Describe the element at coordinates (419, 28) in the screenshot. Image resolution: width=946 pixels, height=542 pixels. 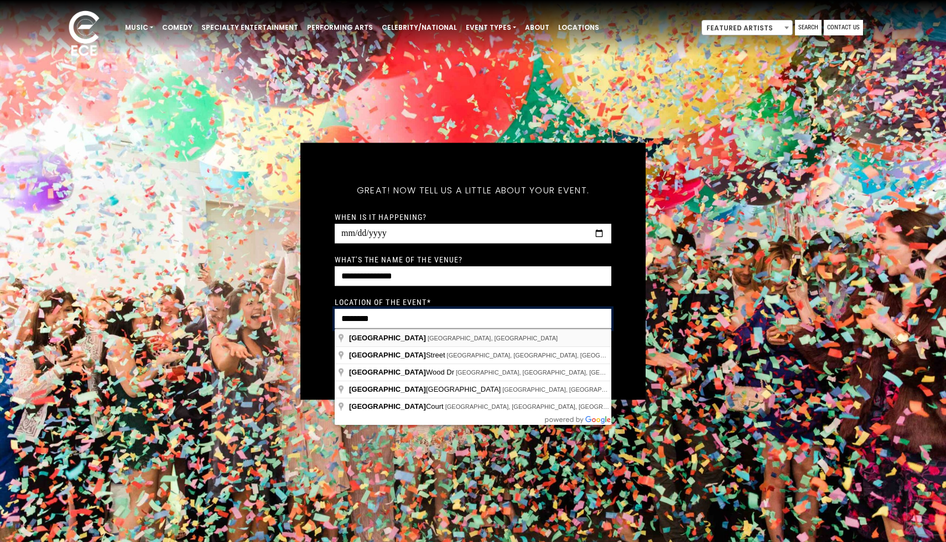
I see `a: Celebrity/National` at that location.